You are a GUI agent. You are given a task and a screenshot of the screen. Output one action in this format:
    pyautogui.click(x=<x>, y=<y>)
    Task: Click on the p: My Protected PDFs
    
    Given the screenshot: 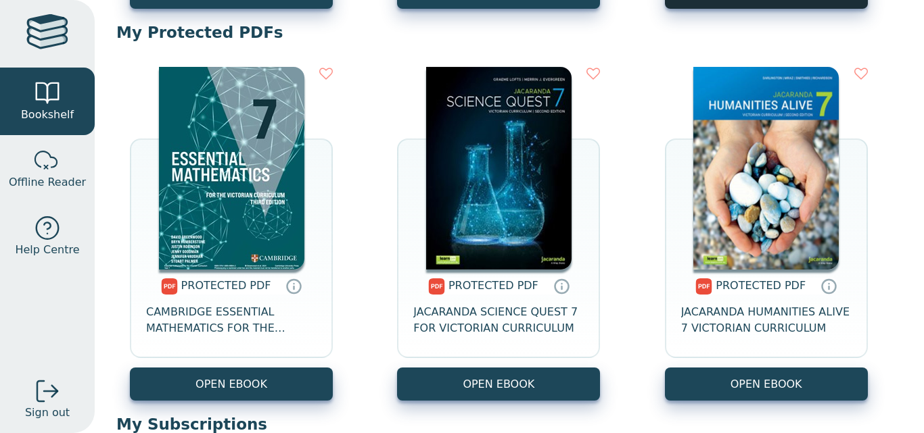 What is the action you would take?
    pyautogui.click(x=509, y=32)
    